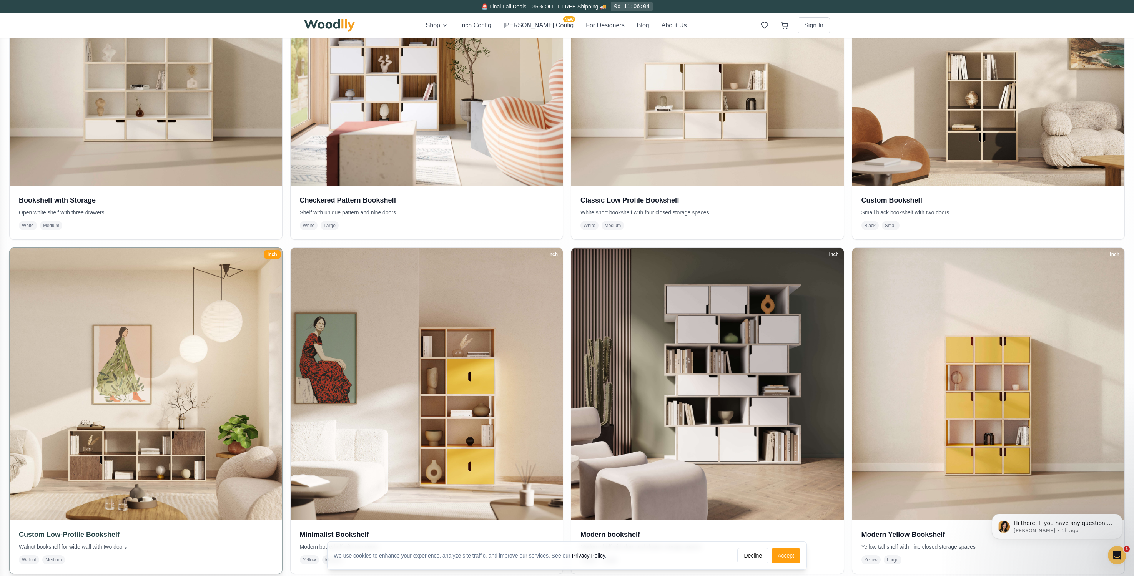 This screenshot has height=576, width=1134. Describe the element at coordinates (146, 535) in the screenshot. I see `h3: Custom Low-Profile Bookshelf` at that location.